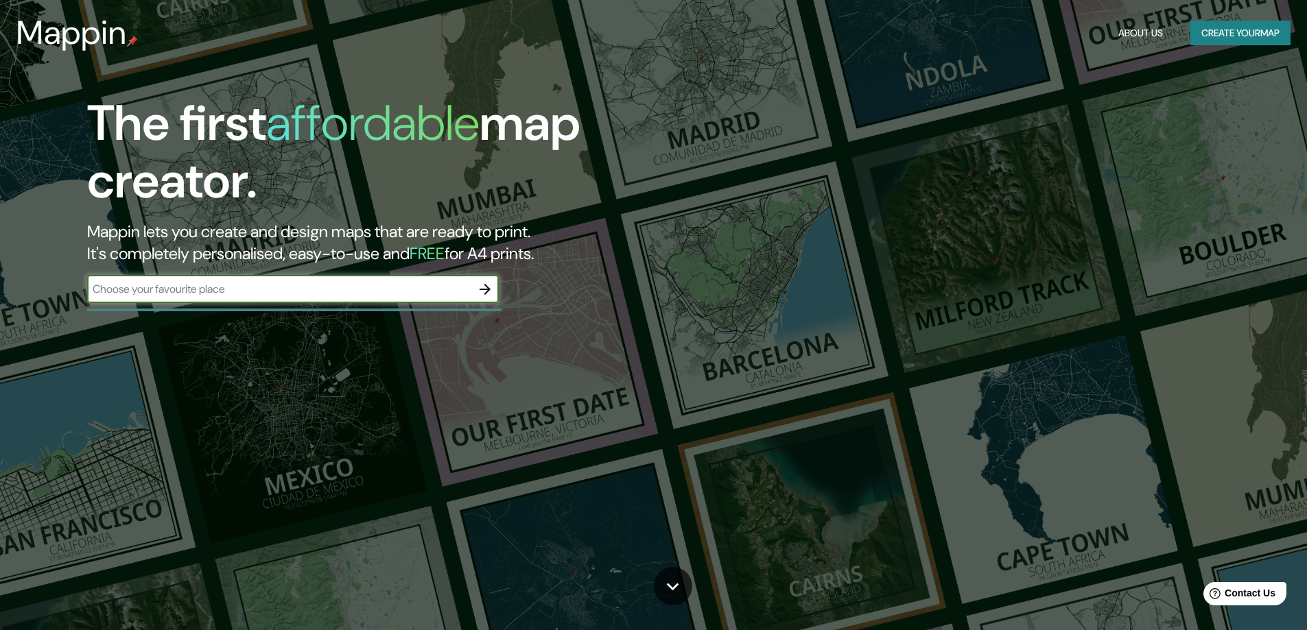 Image resolution: width=1307 pixels, height=630 pixels. I want to click on img: mappin-pin, so click(132, 41).